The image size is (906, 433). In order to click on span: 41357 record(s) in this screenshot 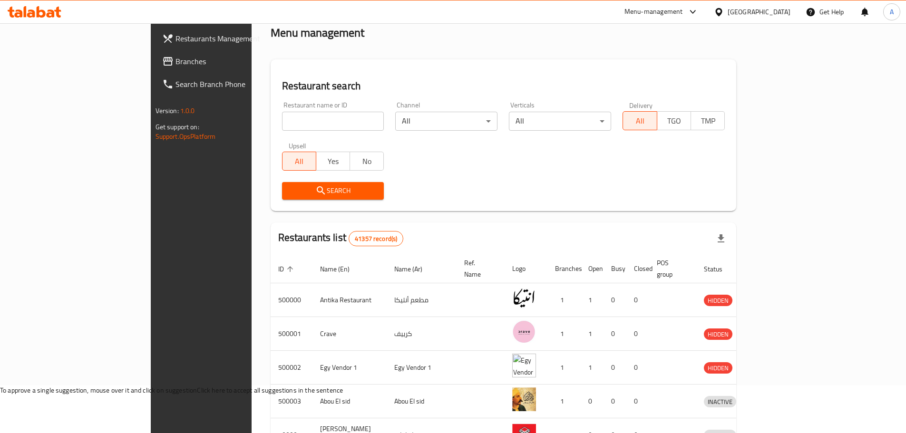, I will do `click(376, 239)`.